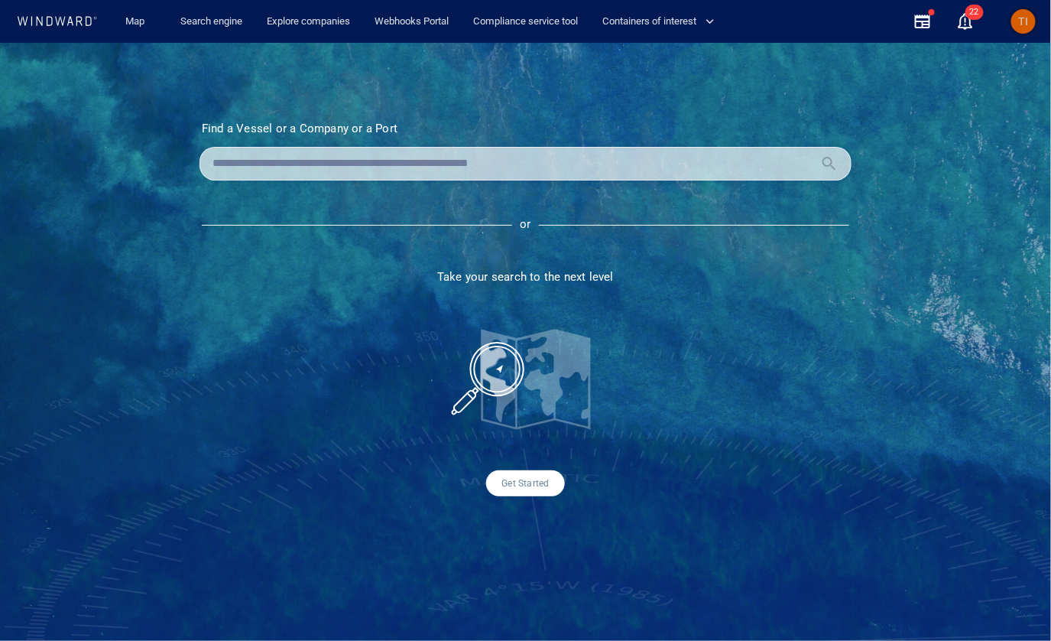 Image resolution: width=1051 pixels, height=641 pixels. What do you see at coordinates (975, 12) in the screenshot?
I see `span: 22` at bounding box center [975, 12].